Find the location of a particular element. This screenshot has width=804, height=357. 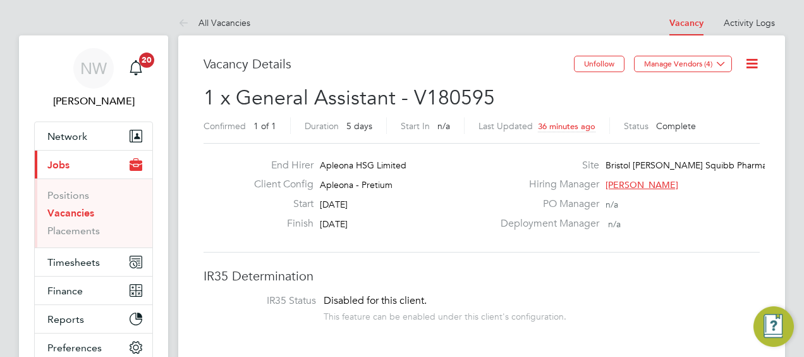

h3: IR35 Determination is located at coordinates (482, 276).